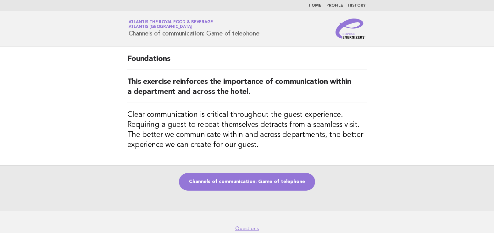  Describe the element at coordinates (247, 90) in the screenshot. I see `h2: This exercise reinforces the importance of communication within a department and across the hotel.` at that location.